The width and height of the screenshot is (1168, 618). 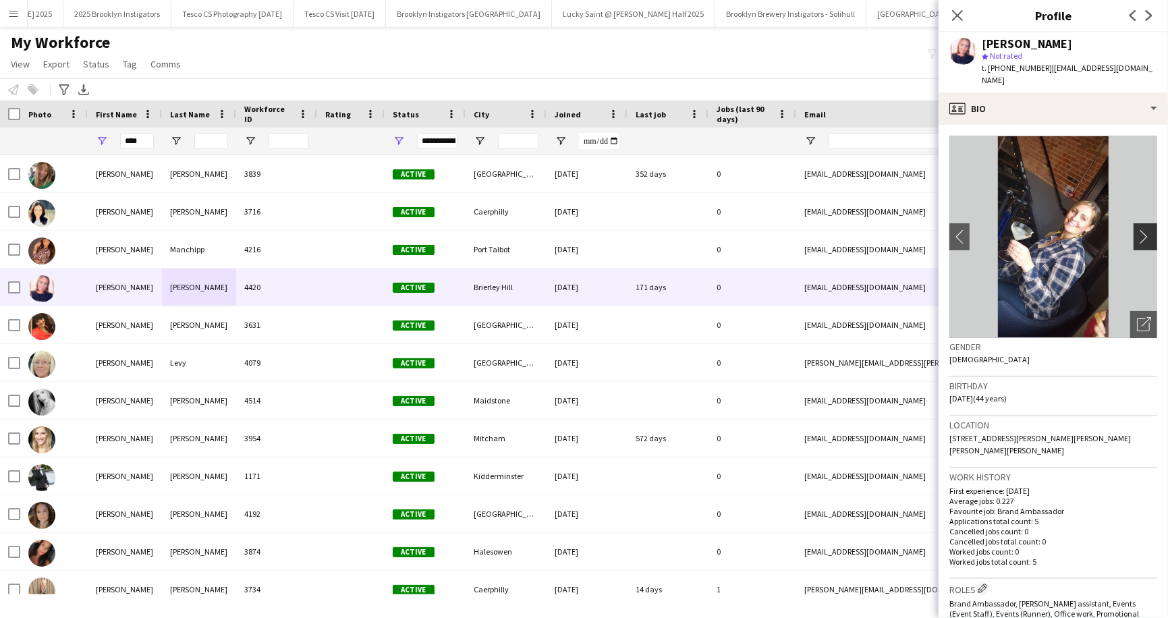 What do you see at coordinates (481, 114) in the screenshot?
I see `span: City` at bounding box center [481, 114].